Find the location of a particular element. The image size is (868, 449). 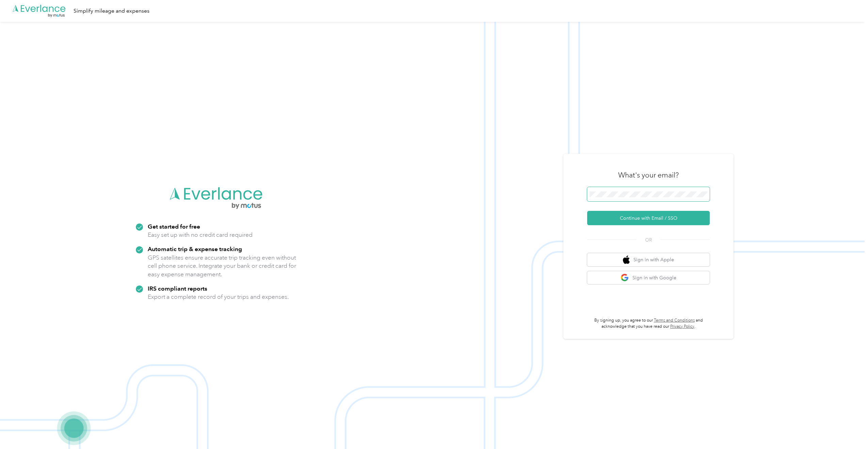

p: GPS satellites ensure accurate trip tracking even without cell phone service. Integrate your bank... is located at coordinates (222, 266).